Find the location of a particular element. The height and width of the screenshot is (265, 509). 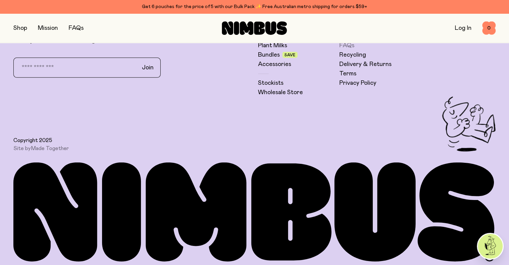

a: Stockists is located at coordinates (271, 83).